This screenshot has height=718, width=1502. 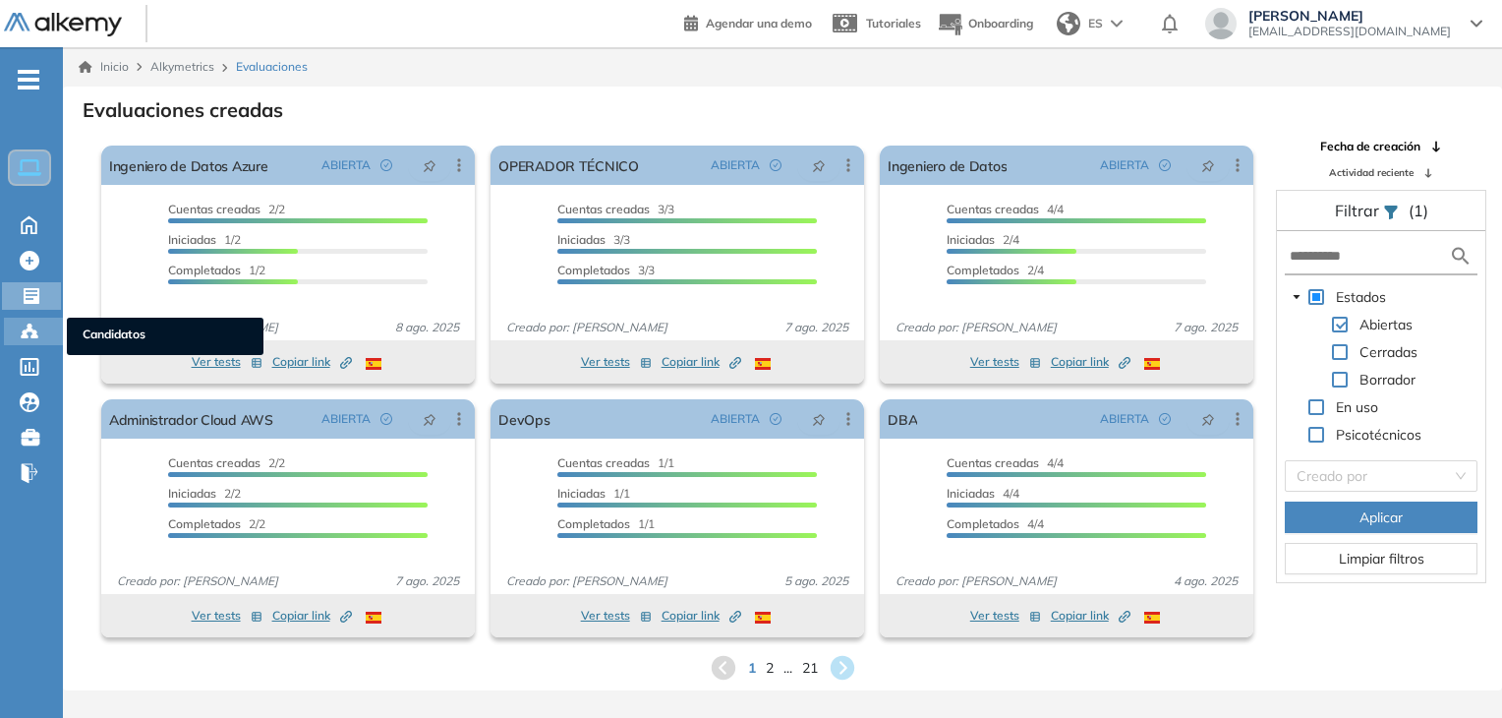 What do you see at coordinates (1381, 558) in the screenshot?
I see `button: Limpiar filtros` at bounding box center [1381, 558].